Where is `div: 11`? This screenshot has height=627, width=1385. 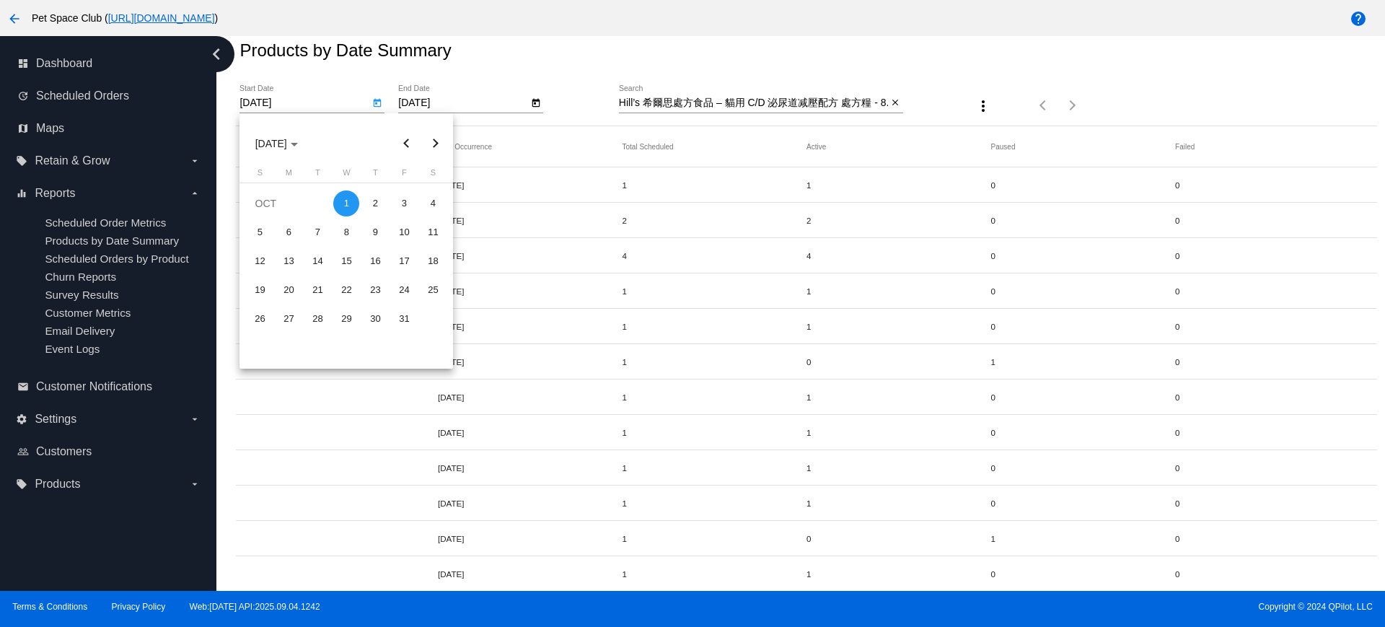
div: 11 is located at coordinates (433, 232).